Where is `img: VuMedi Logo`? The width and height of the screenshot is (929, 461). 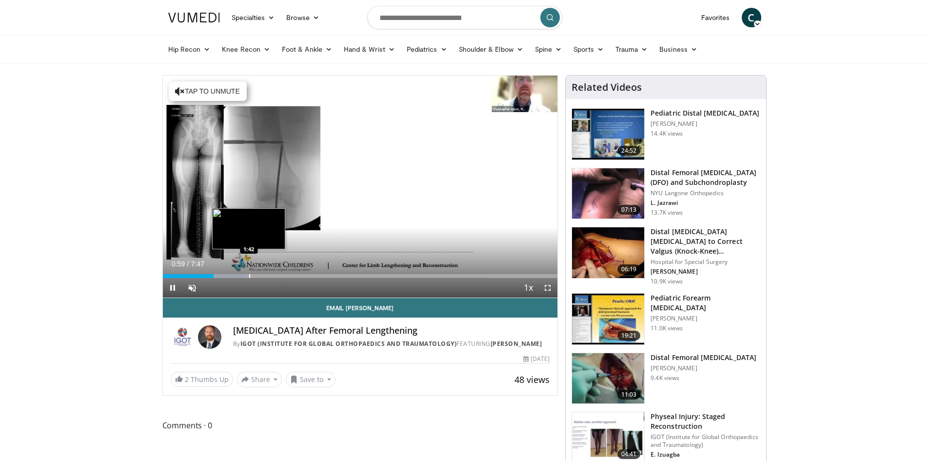
img: VuMedi Logo is located at coordinates (194, 18).